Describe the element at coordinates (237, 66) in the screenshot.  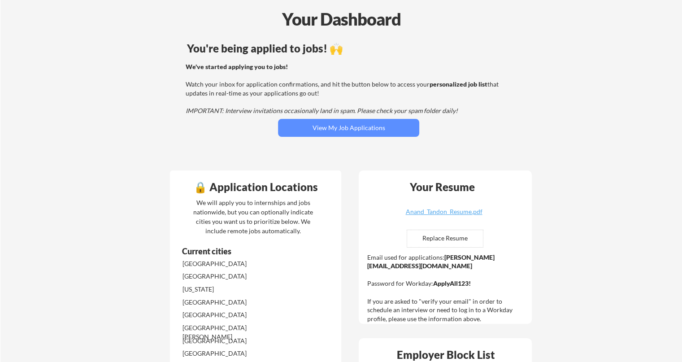
I see `strong: We've started applying you to jobs!` at that location.